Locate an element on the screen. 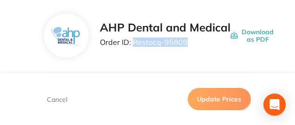 The width and height of the screenshot is (295, 125). div: Open Intercom Messenger is located at coordinates (274, 105).